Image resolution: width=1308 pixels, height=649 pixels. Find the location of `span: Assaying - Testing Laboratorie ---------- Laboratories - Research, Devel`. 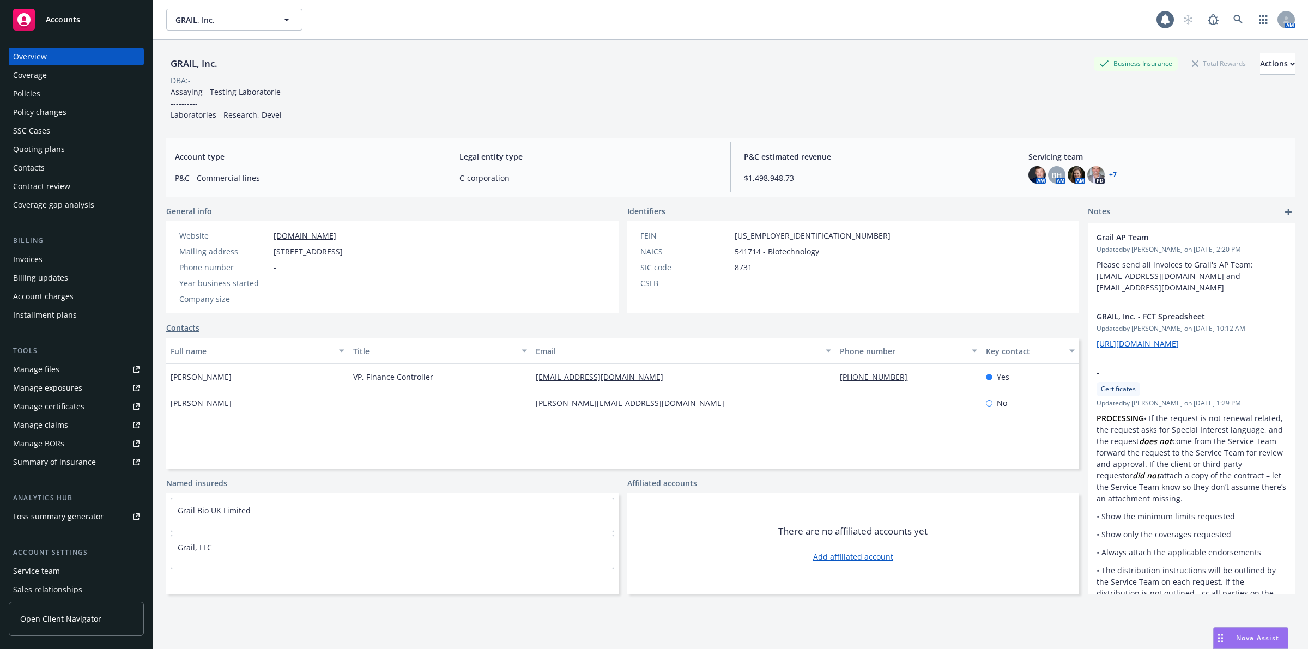

span: Assaying - Testing Laboratorie ---------- Laboratories - Research, Devel is located at coordinates (226, 103).